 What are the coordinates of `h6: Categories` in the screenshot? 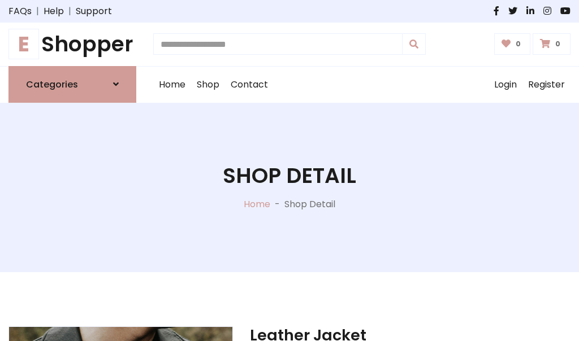 It's located at (52, 84).